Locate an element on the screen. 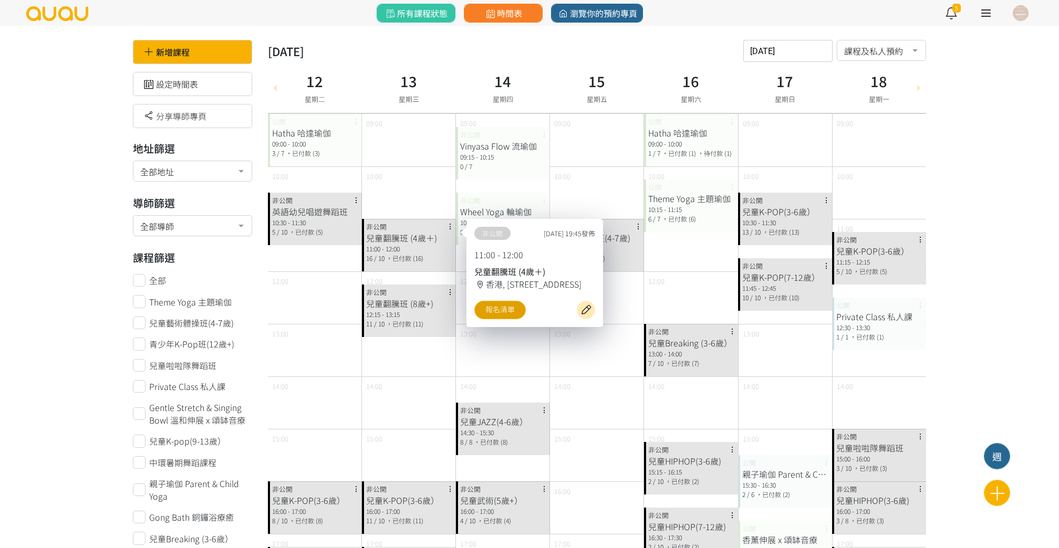  span: 11:00 is located at coordinates (845, 229).